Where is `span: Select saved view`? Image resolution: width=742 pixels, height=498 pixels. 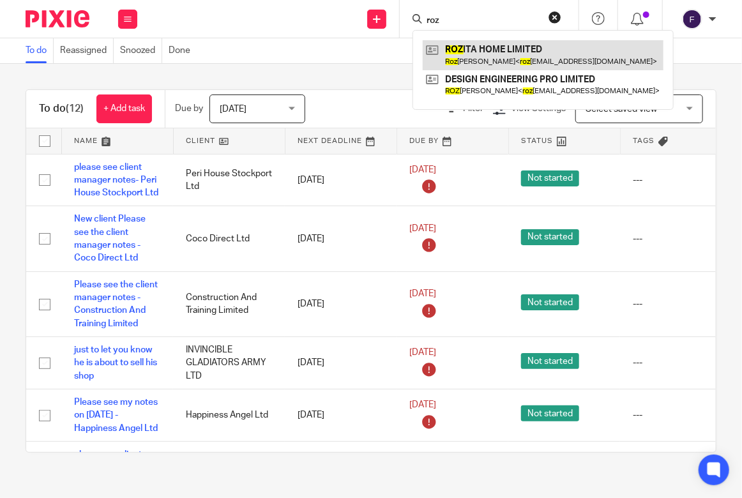 span: Select saved view is located at coordinates (621, 109).